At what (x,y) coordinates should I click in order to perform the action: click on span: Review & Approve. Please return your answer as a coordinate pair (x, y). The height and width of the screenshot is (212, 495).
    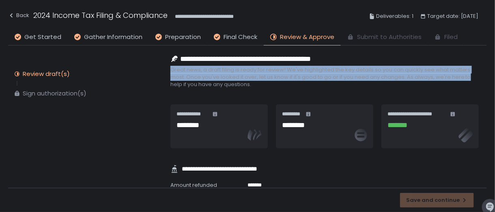
    Looking at the image, I should click on (307, 37).